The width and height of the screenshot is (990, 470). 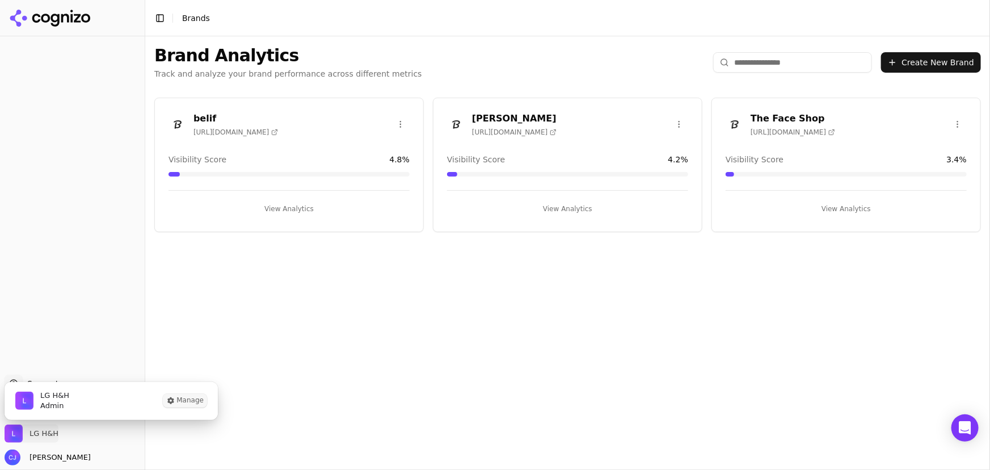 I want to click on button: Open user button, so click(x=48, y=457).